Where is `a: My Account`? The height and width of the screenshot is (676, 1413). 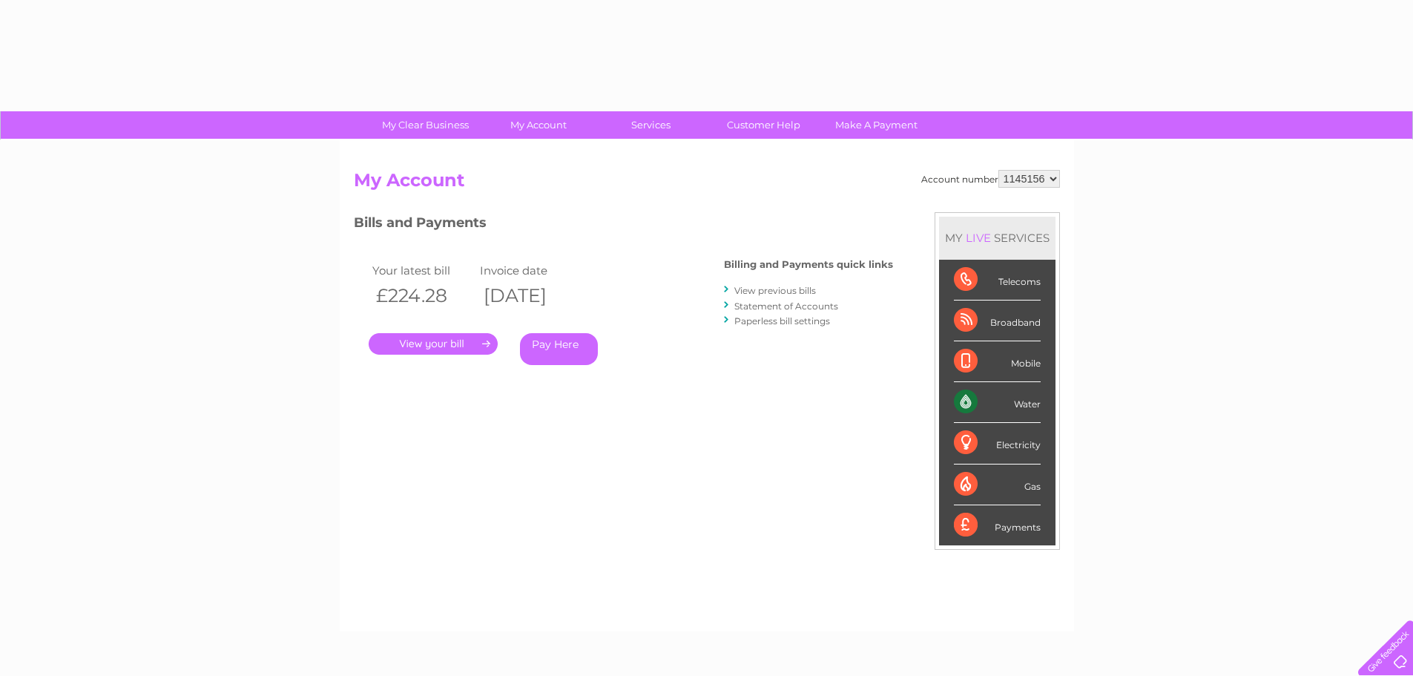 a: My Account is located at coordinates (538, 125).